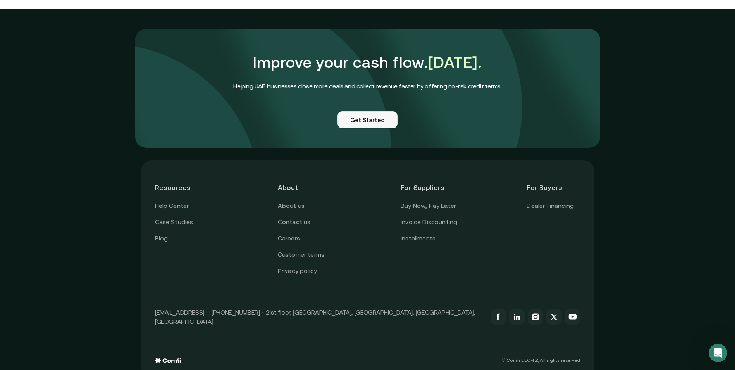 This screenshot has height=370, width=735. I want to click on a: Careers, so click(289, 238).